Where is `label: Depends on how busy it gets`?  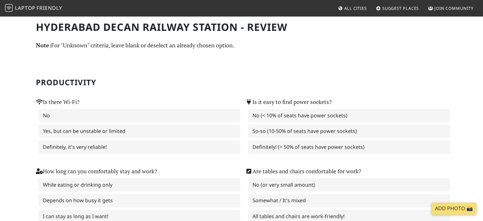 label: Depends on how busy it gets is located at coordinates (140, 201).